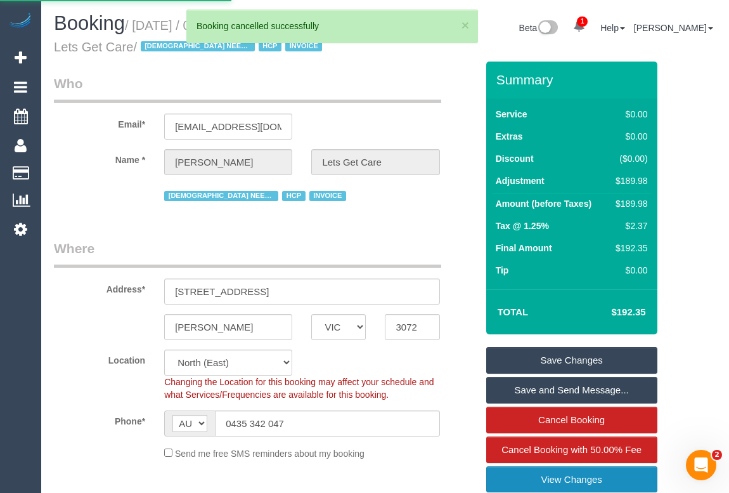  I want to click on label: Tip, so click(502, 270).